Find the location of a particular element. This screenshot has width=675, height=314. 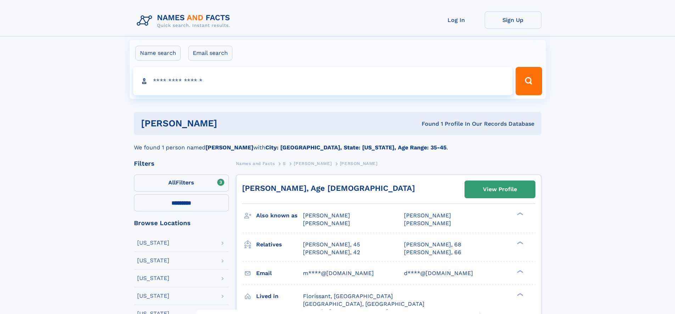

button: Search Button is located at coordinates (528, 81).